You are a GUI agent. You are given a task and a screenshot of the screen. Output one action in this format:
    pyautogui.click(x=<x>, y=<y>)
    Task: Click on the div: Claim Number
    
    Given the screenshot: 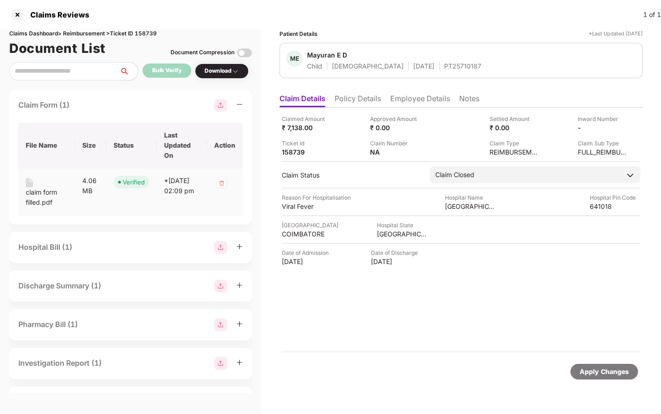 What is the action you would take?
    pyautogui.click(x=395, y=143)
    